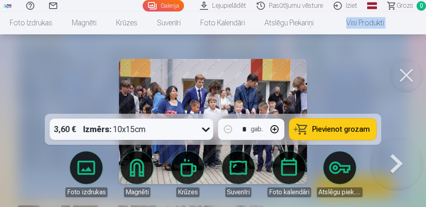 Image resolution: width=426 pixels, height=207 pixels. I want to click on img: /fa3, so click(8, 6).